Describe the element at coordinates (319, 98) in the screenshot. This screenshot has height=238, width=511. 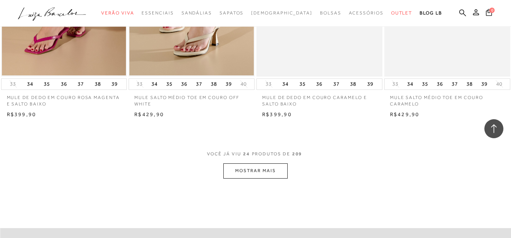
I see `p: MULE DE DEDO EM COURO CARAMELO E SALTO BAIXO` at that location.